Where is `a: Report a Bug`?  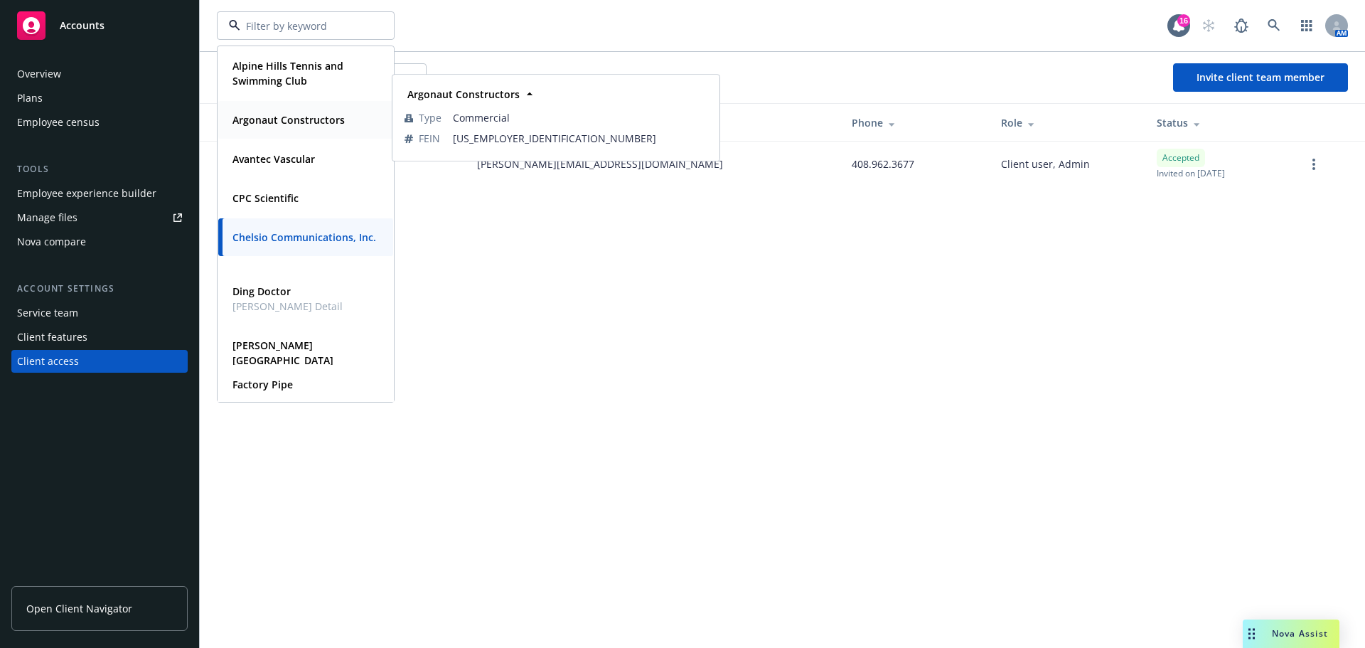 a: Report a Bug is located at coordinates (1242, 26).